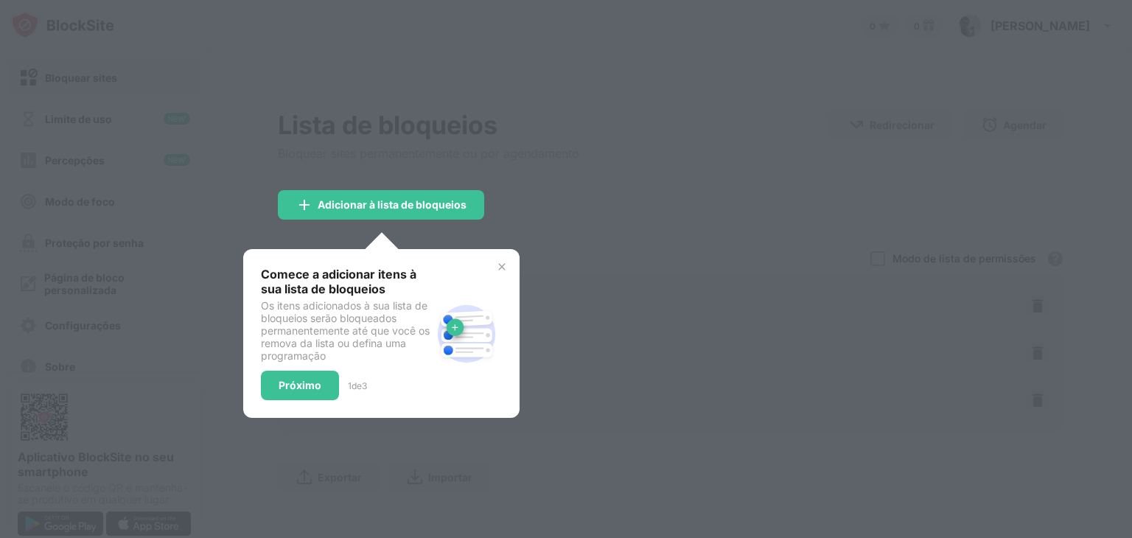 The width and height of the screenshot is (1132, 538). What do you see at coordinates (357, 385) in the screenshot?
I see `font: de` at bounding box center [357, 385].